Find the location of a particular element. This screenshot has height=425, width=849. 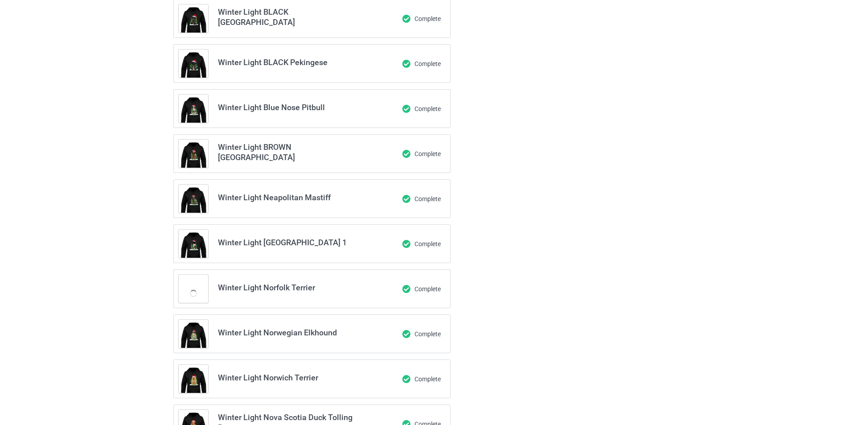

h3: Winter Light Norwegian Elkhound is located at coordinates (288, 332).